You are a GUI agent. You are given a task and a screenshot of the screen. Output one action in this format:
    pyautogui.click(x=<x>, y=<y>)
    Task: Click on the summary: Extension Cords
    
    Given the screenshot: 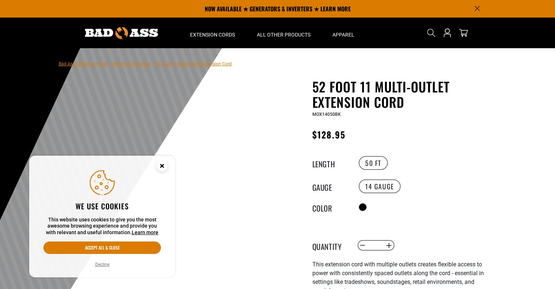 What is the action you would take?
    pyautogui.click(x=212, y=33)
    